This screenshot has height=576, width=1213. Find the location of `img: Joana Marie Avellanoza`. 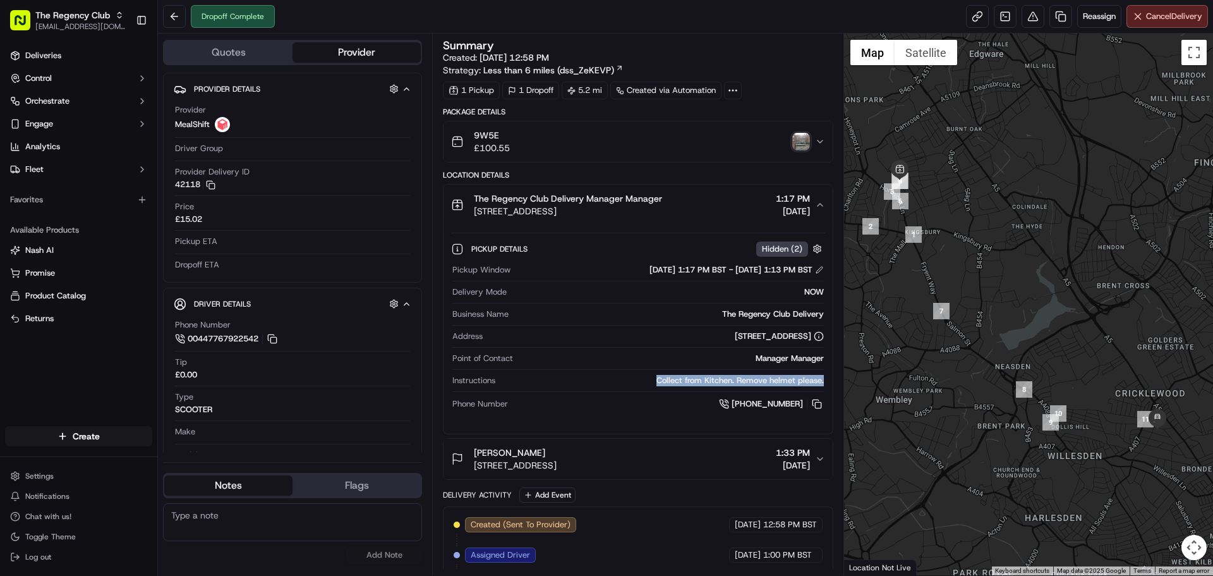

img: Joana Marie Avellanoza is located at coordinates (23, 228).